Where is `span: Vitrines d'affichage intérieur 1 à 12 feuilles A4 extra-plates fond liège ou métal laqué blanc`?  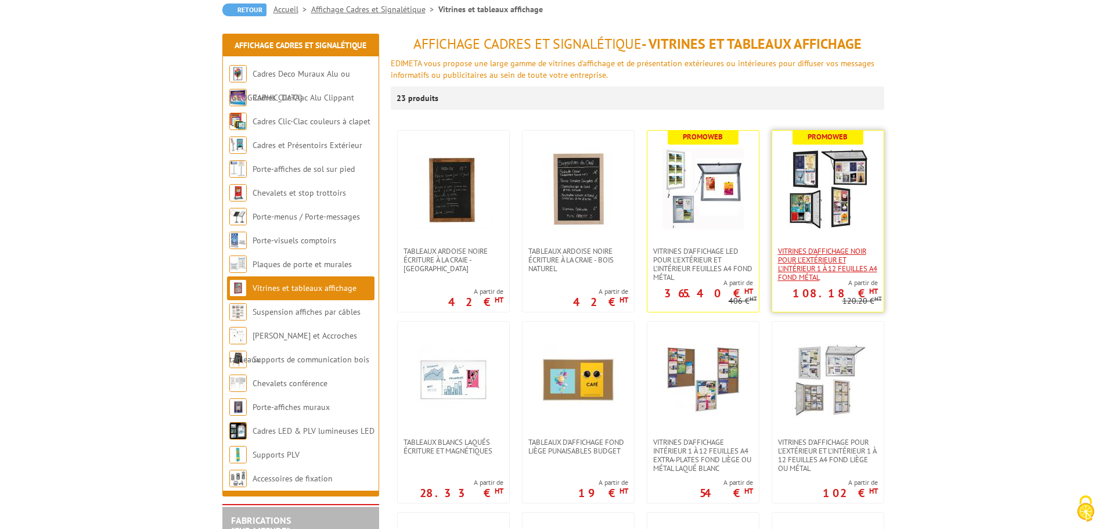 span: Vitrines d'affichage intérieur 1 à 12 feuilles A4 extra-plates fond liège ou métal laqué blanc is located at coordinates (703, 455).